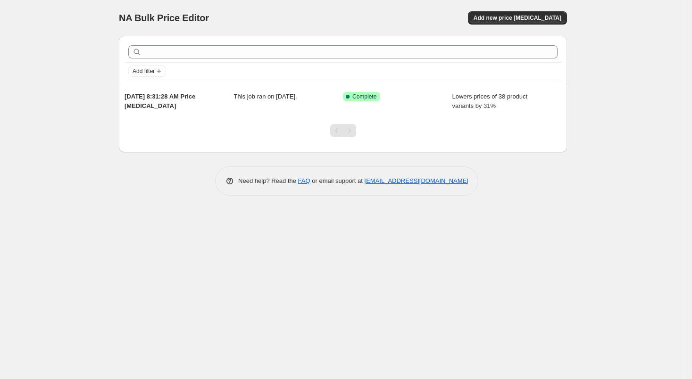  What do you see at coordinates (364, 97) in the screenshot?
I see `span: Complete` at bounding box center [364, 97].